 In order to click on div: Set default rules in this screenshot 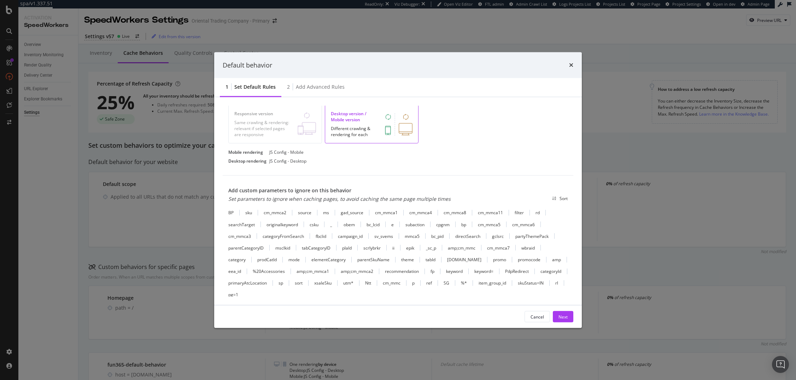, I will do `click(255, 87)`.